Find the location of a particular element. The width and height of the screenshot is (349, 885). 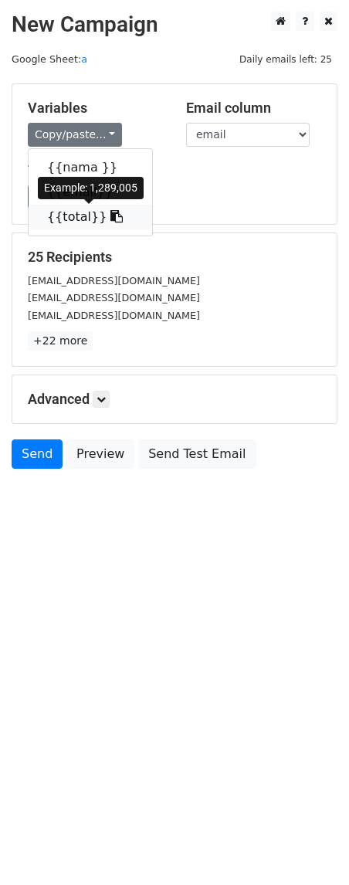

h5: Advanced is located at coordinates (175, 399).